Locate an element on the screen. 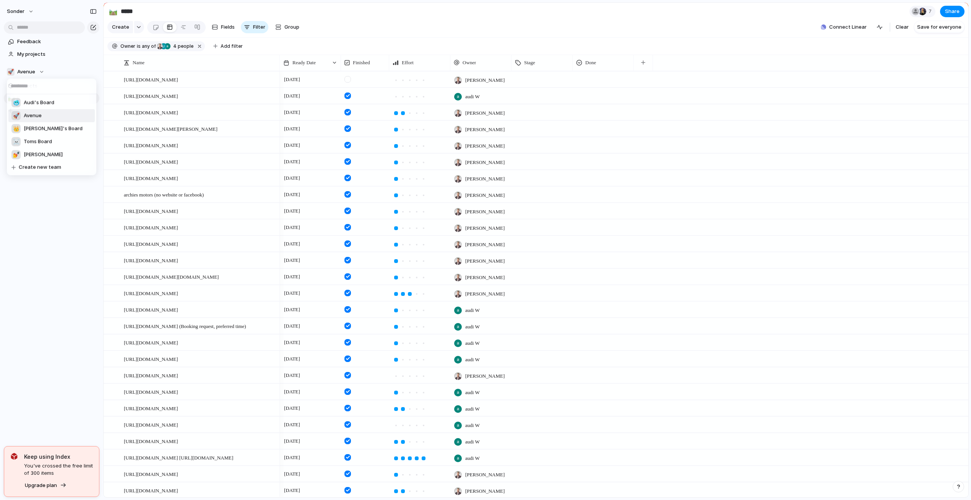 The height and width of the screenshot is (500, 971). span: Toms Board is located at coordinates (38, 142).